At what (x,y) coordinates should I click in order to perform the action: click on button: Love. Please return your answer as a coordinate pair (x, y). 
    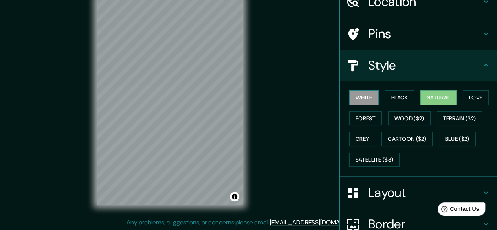
    Looking at the image, I should click on (476, 98).